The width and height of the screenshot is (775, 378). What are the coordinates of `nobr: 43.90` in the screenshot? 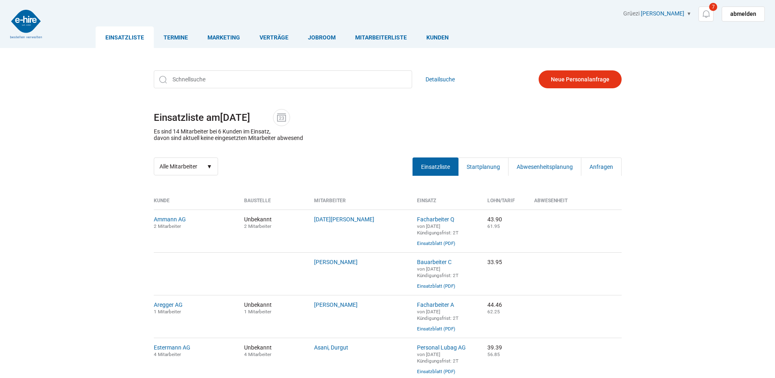 It's located at (495, 219).